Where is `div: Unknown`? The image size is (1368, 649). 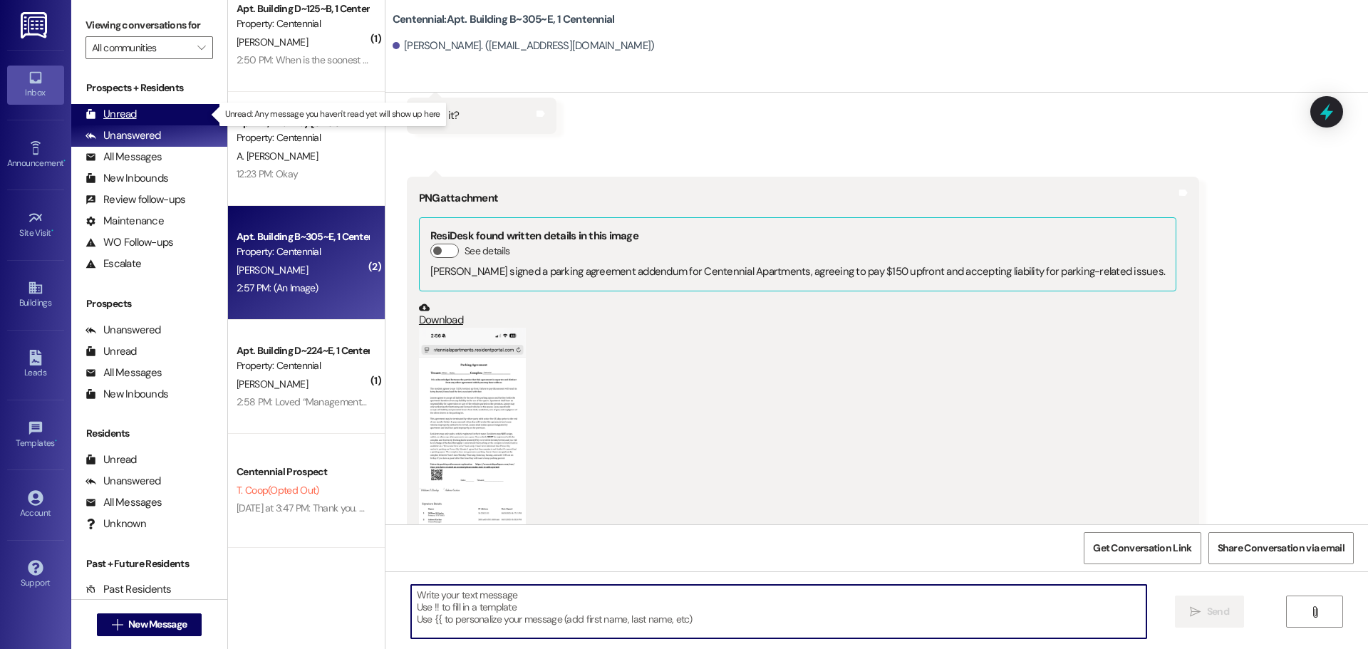 div: Unknown is located at coordinates (115, 524).